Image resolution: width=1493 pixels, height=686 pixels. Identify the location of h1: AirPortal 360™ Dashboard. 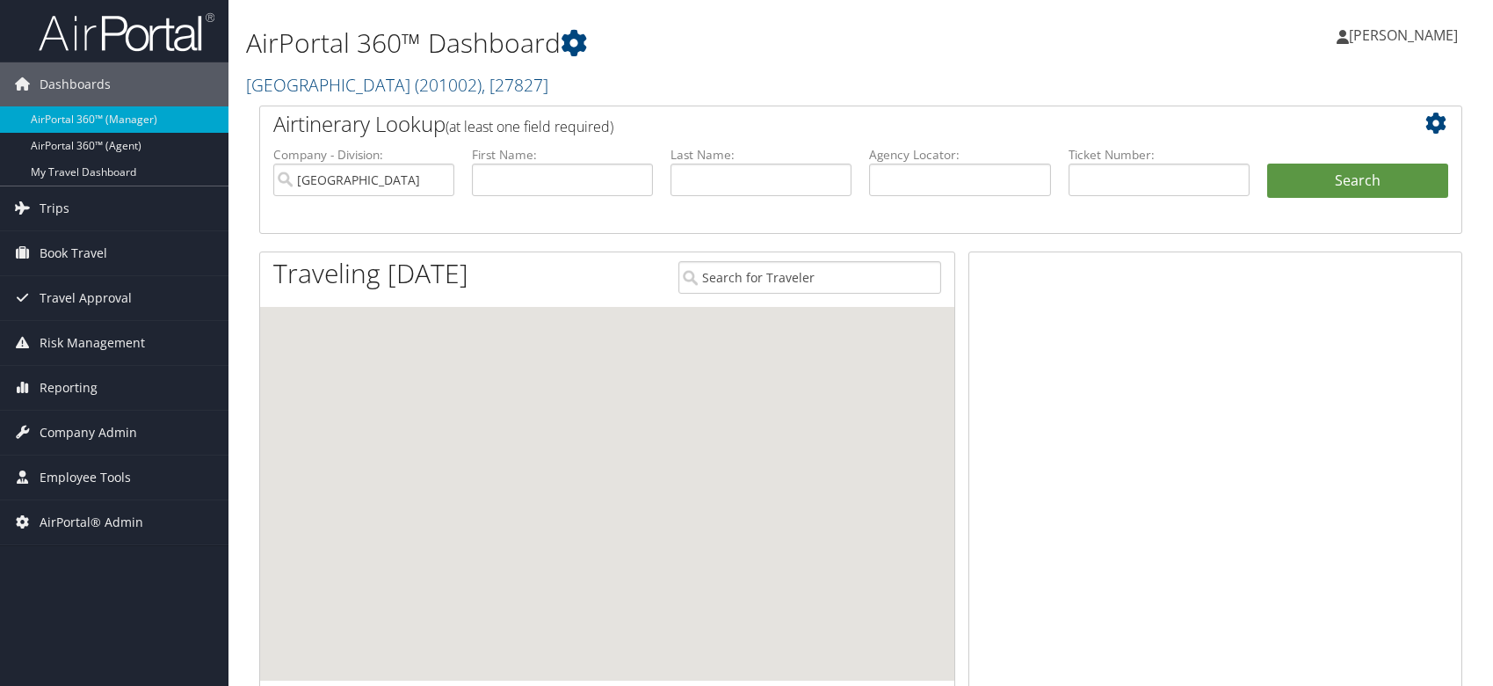
(656, 43).